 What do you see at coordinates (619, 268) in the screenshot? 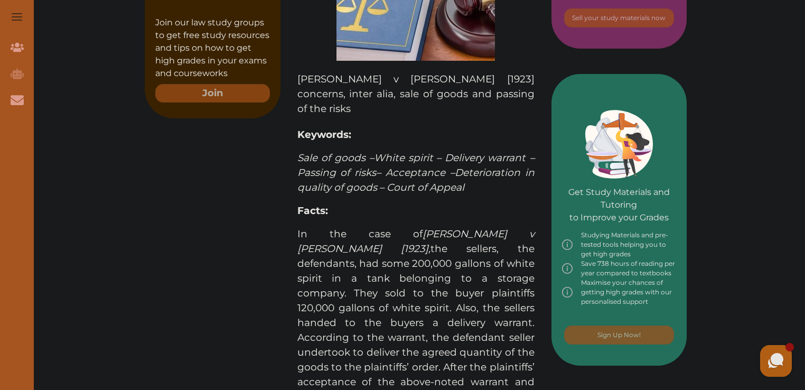
I see `div: Save 738 hours of reading per year compared to textbooks` at bounding box center [619, 268].